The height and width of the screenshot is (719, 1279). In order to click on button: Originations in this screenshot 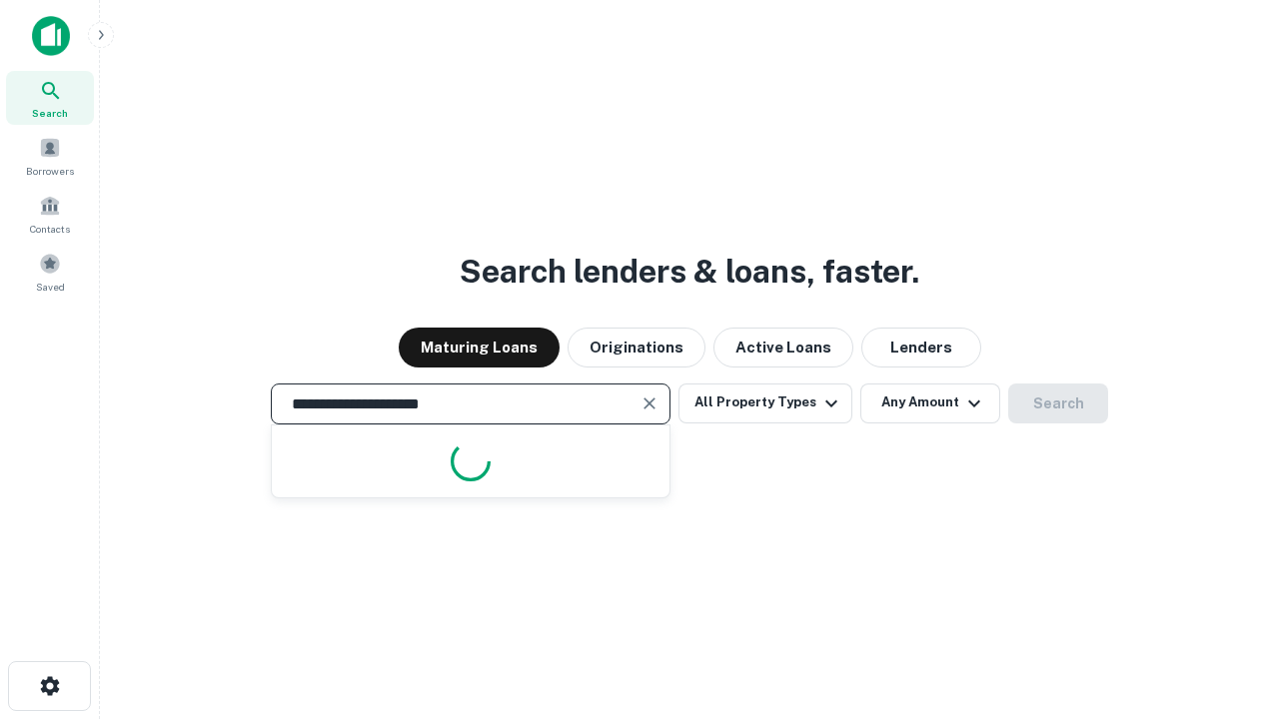, I will do `click(636, 348)`.